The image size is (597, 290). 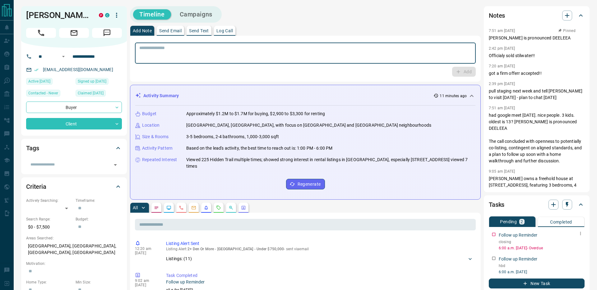 What do you see at coordinates (146, 281) in the screenshot?
I see `p: 9:02 am` at bounding box center [146, 281].